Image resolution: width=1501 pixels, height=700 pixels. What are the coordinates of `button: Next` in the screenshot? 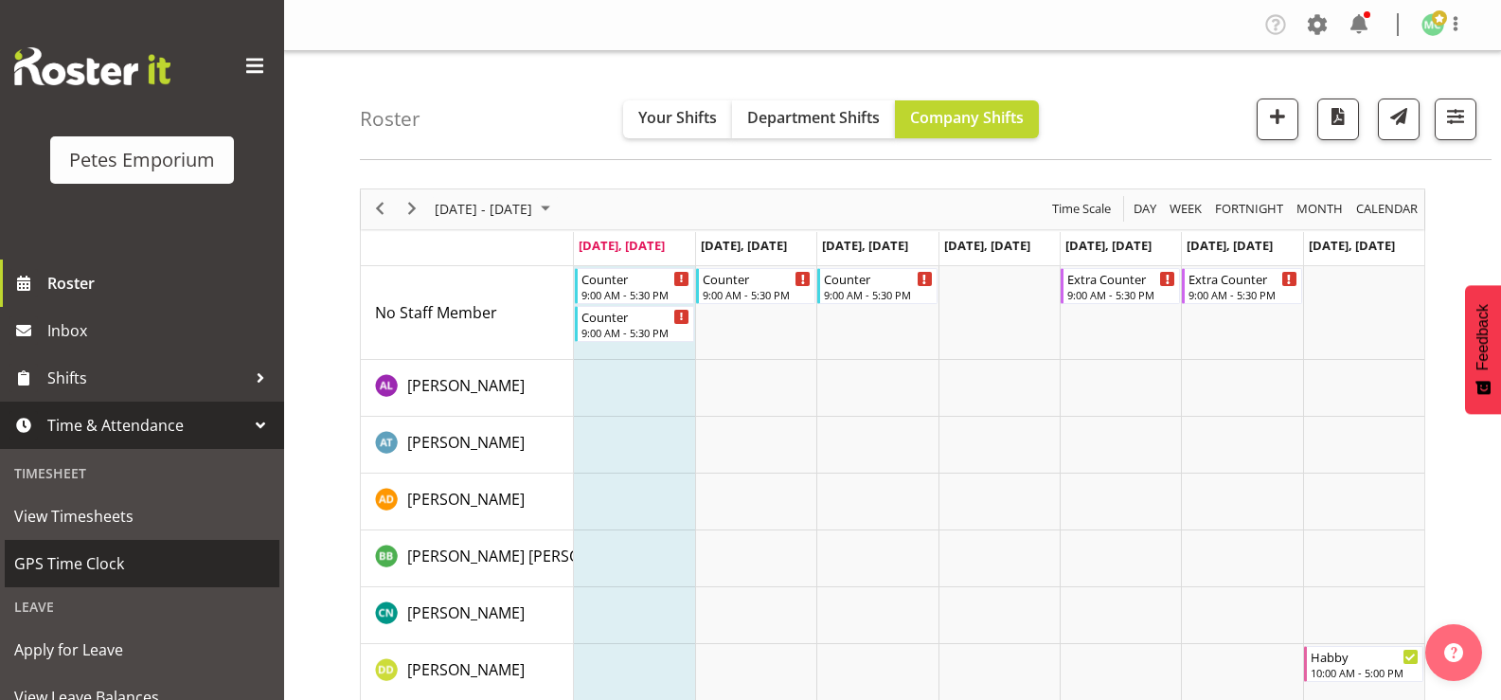 It's located at (412, 208).